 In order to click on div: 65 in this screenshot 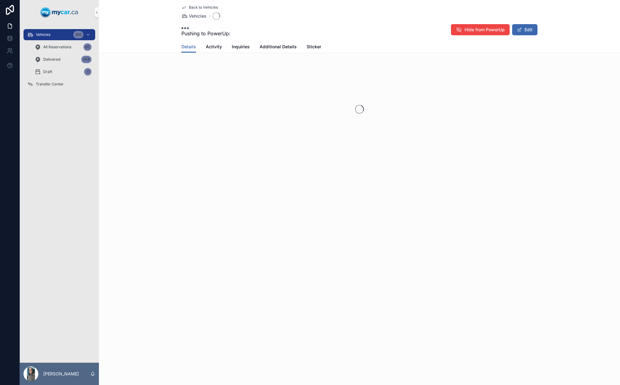, I will do `click(87, 47)`.